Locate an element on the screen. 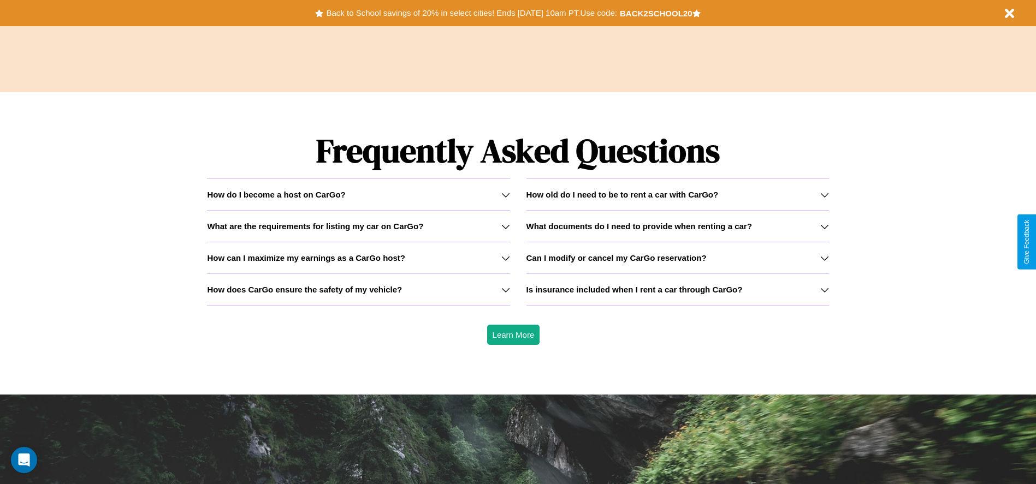  div: Open Intercom Messenger is located at coordinates (24, 460).